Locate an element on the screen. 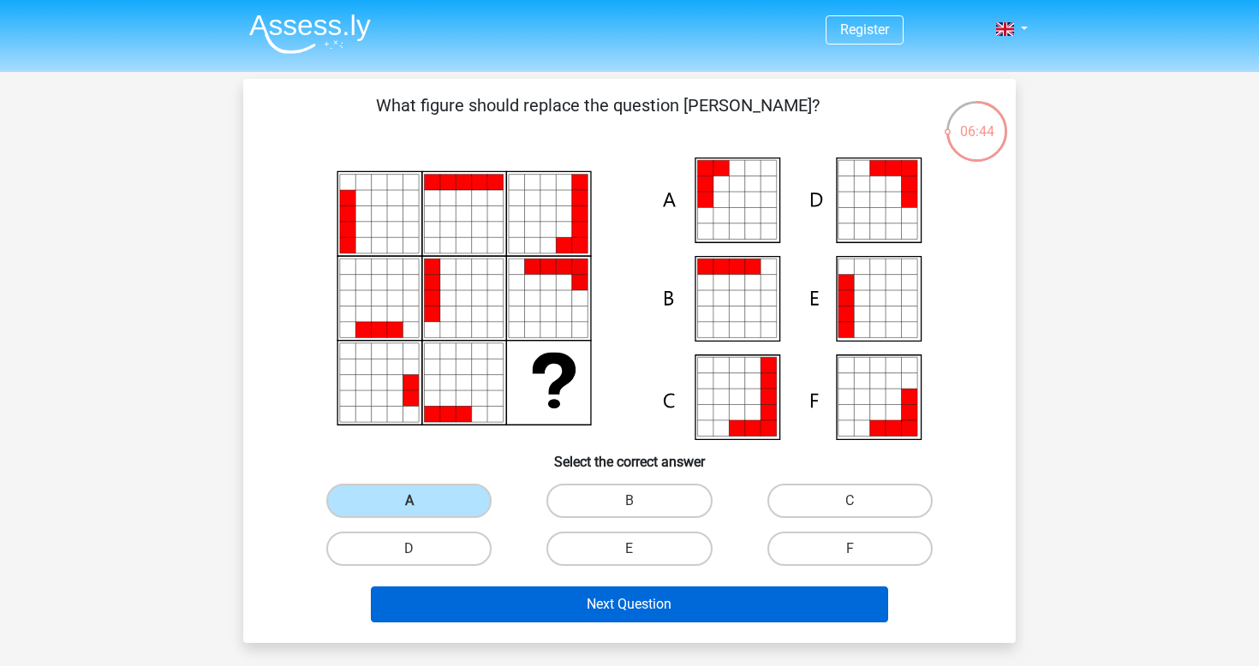  label: E is located at coordinates (629, 549).